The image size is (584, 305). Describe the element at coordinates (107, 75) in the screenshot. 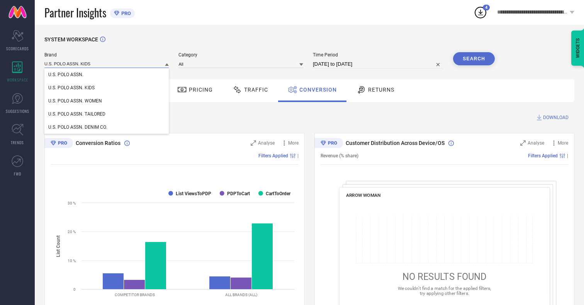

I see `div: U.S. POLO ASSN.` at that location.